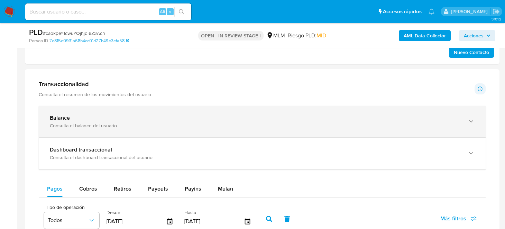  I want to click on div: MLM, so click(276, 36).